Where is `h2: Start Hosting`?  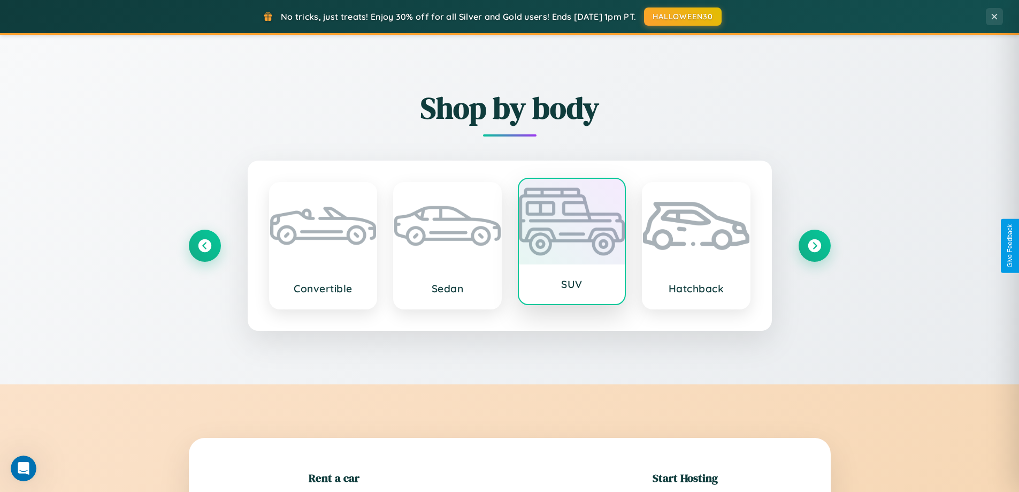
h2: Start Hosting is located at coordinates (685, 477).